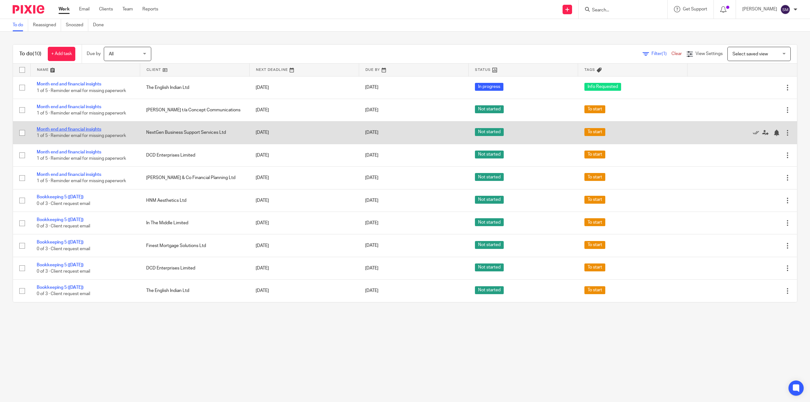  What do you see at coordinates (111, 54) in the screenshot?
I see `span: All` at bounding box center [111, 54].